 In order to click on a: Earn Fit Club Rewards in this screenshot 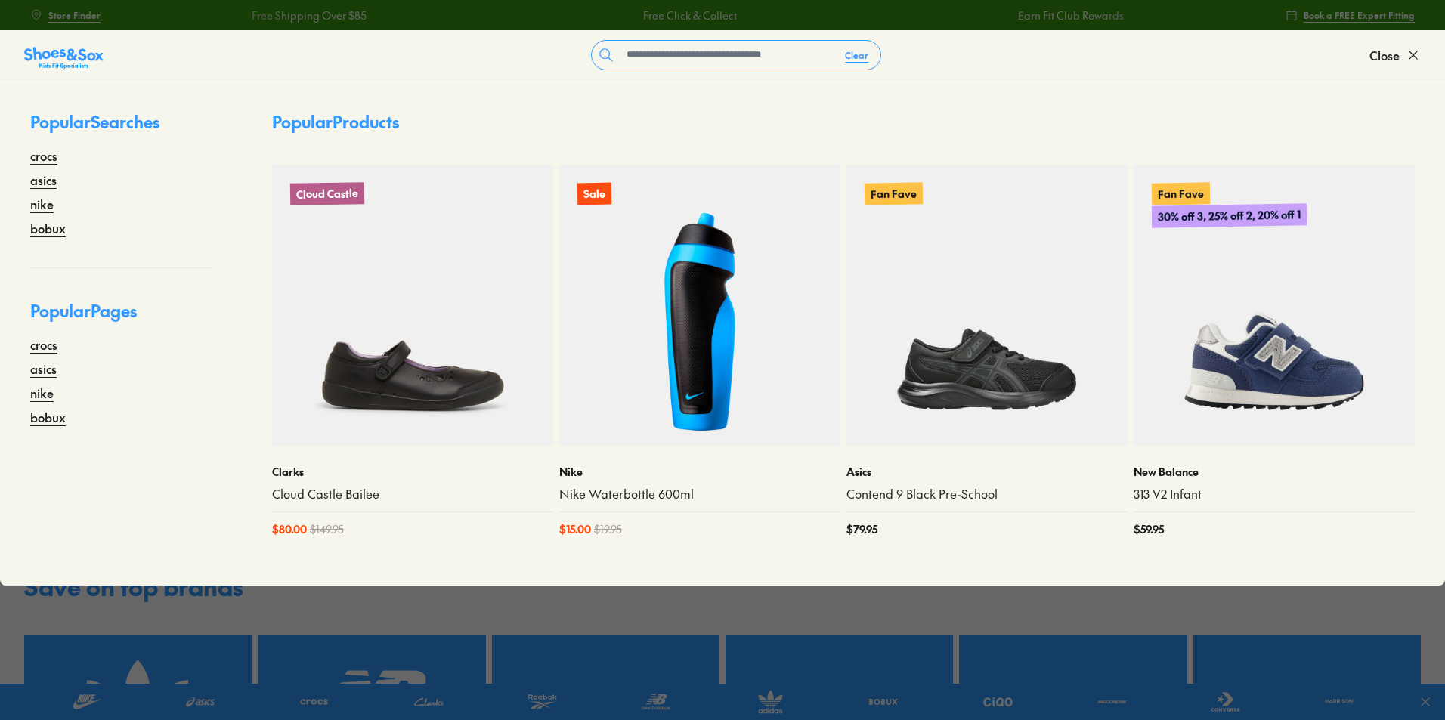, I will do `click(1070, 15)`.